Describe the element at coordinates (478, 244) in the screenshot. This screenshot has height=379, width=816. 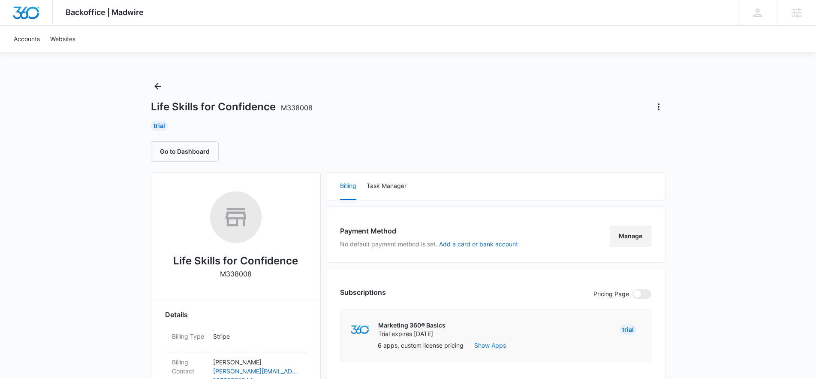
I see `button: Add a card or bank account` at that location.